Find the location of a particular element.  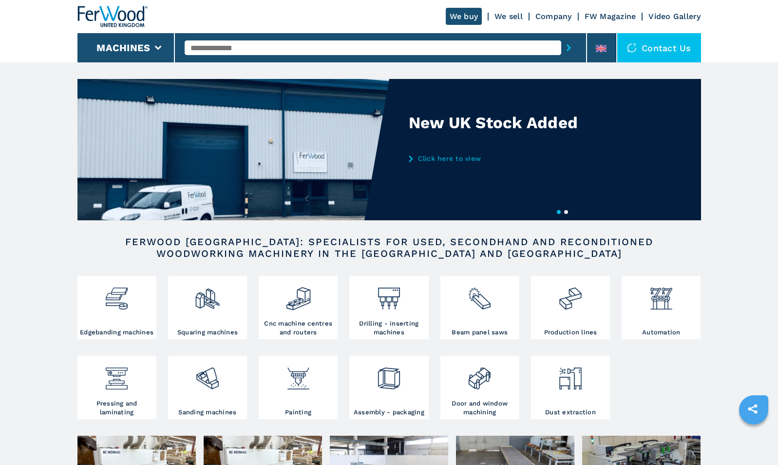

h3: Beam panel saws is located at coordinates (479, 332).